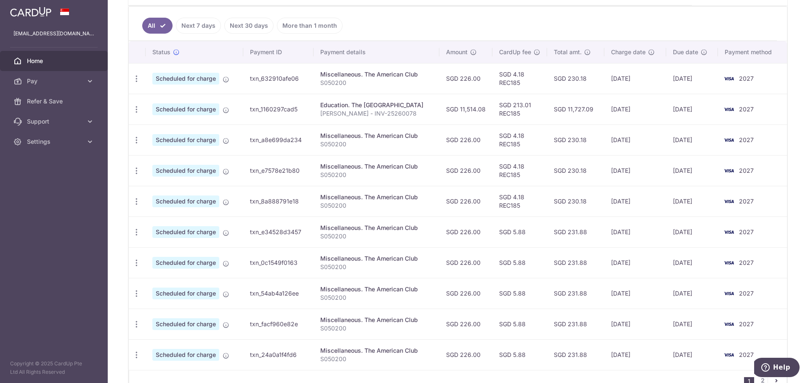 The image size is (808, 383). I want to click on td: SGD 213.01 REC185, so click(519, 109).